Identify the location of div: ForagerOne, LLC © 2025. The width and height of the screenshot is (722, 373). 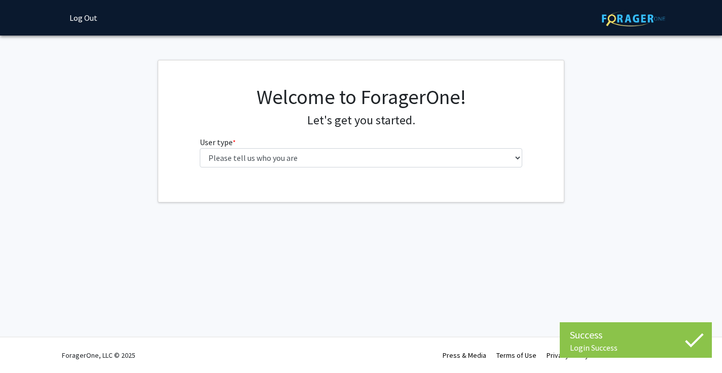
(98, 355).